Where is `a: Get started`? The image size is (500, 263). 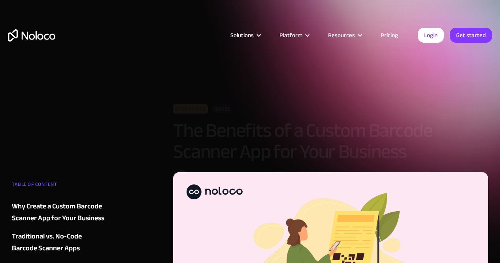 a: Get started is located at coordinates (471, 35).